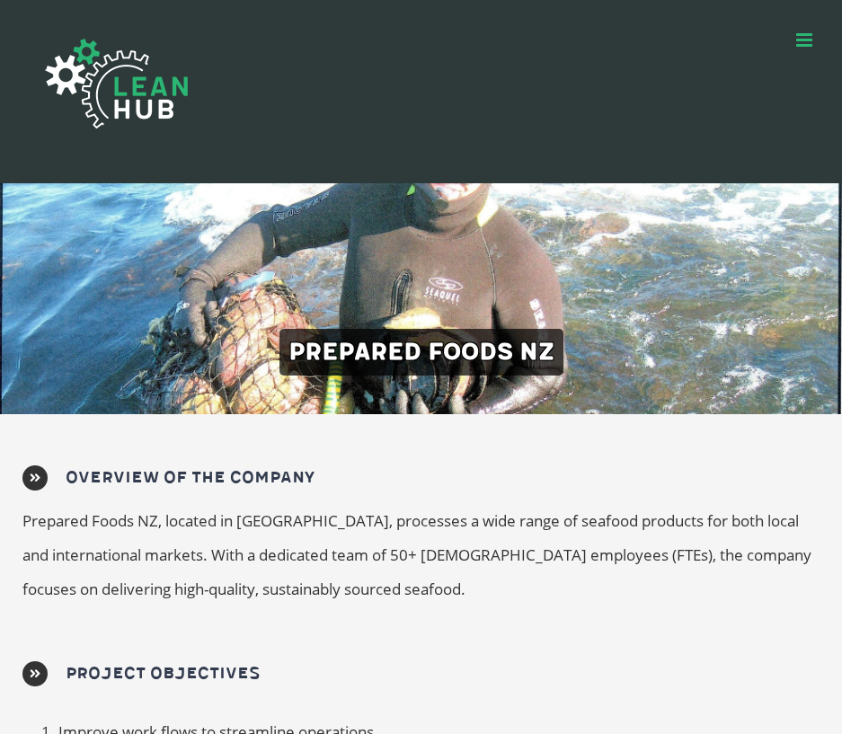 The image size is (842, 734). What do you see at coordinates (117, 84) in the screenshot?
I see `img: The Lean Hub | Optimising productivity with Lean Logo` at bounding box center [117, 84].